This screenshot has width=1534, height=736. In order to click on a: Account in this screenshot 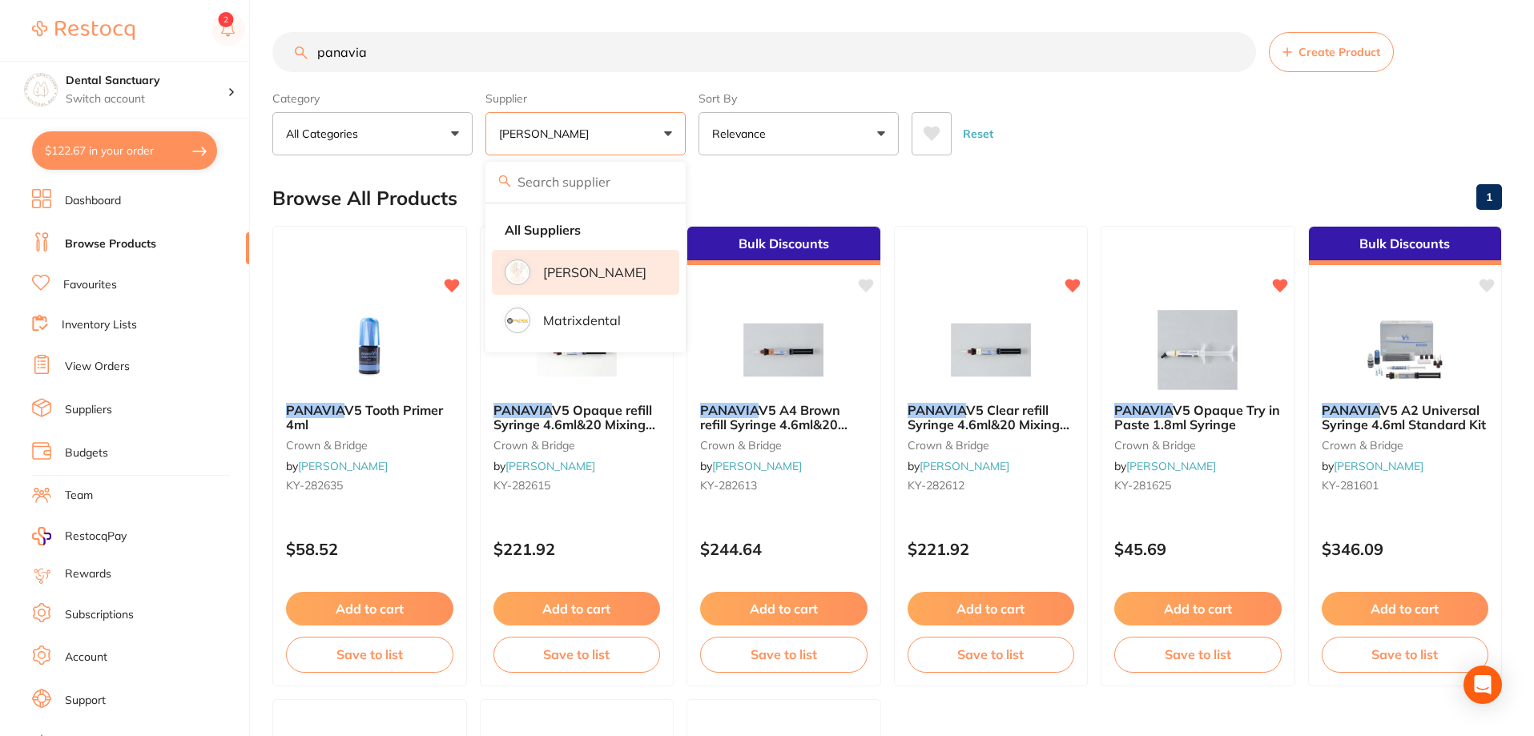, I will do `click(86, 658)`.